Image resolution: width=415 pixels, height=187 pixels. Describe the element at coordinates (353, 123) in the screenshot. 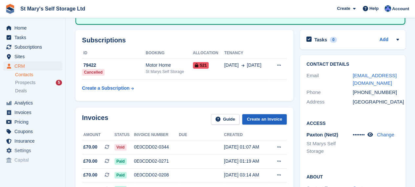

I see `h2: Access` at that location.